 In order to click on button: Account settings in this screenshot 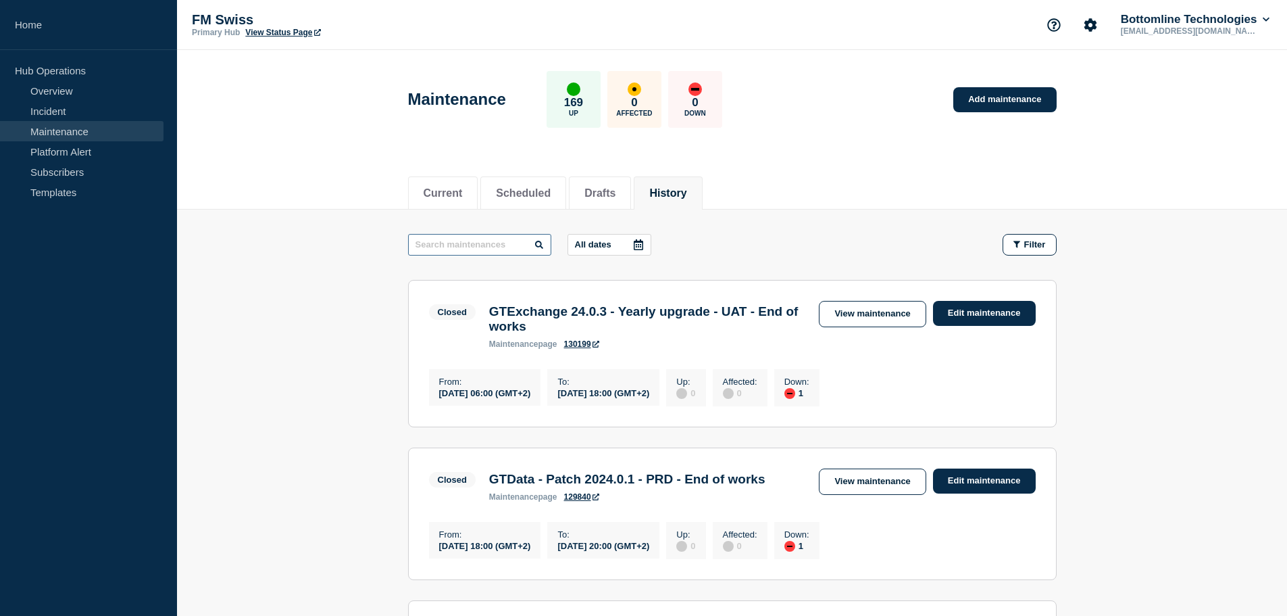, I will do `click(1091, 25)`.